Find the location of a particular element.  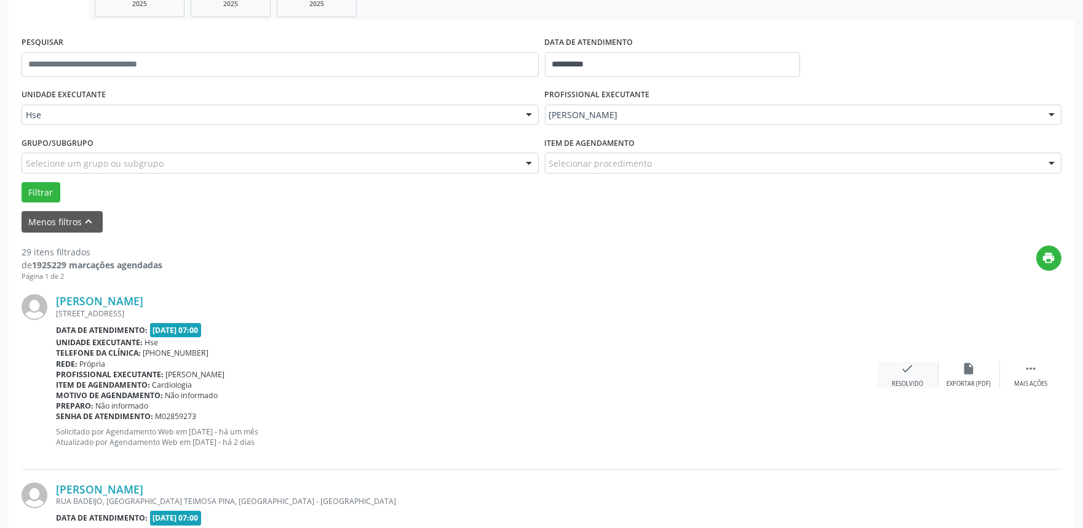

div: Resolvido is located at coordinates (907, 384).